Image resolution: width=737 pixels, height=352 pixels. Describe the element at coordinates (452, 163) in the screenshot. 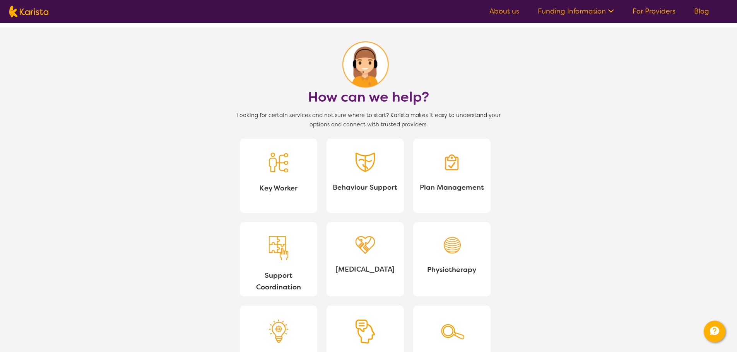

I see `img: Plan Management icon` at that location.